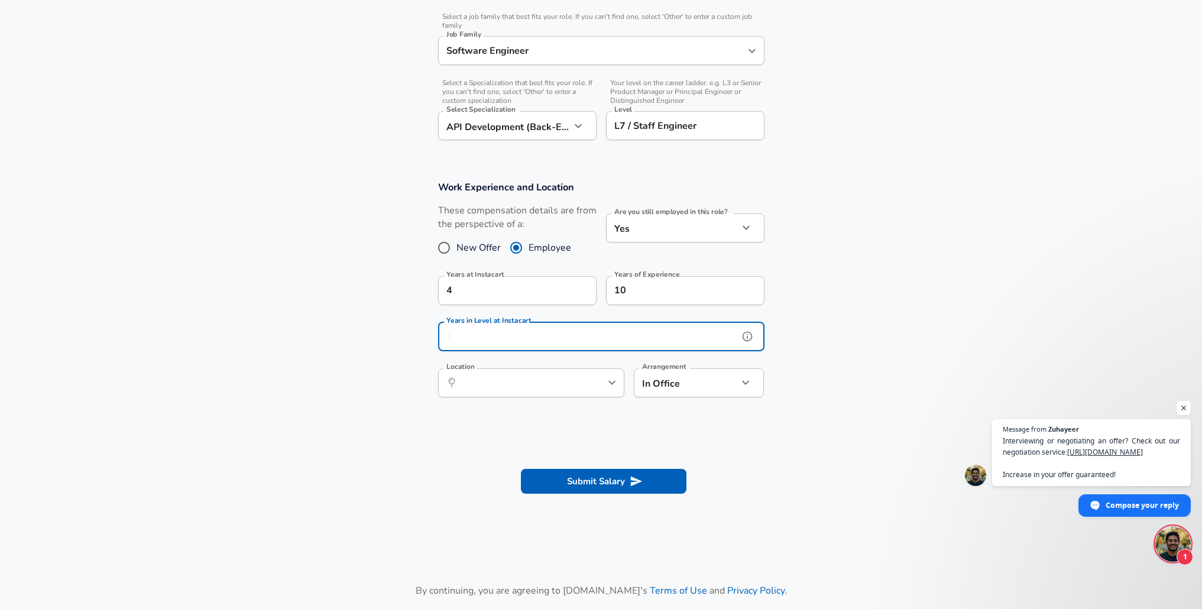 The width and height of the screenshot is (1202, 609). I want to click on a: Privacy Policy, so click(755, 591).